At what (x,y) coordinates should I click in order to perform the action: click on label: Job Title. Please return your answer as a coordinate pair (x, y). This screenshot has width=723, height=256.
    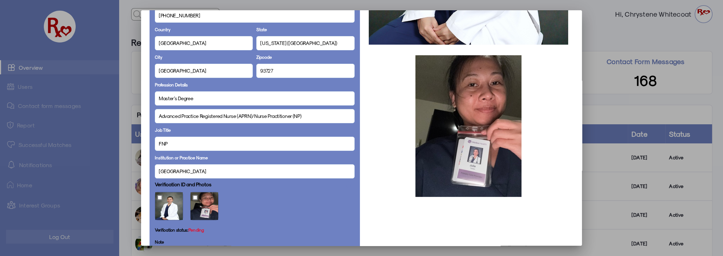
    Looking at the image, I should click on (163, 130).